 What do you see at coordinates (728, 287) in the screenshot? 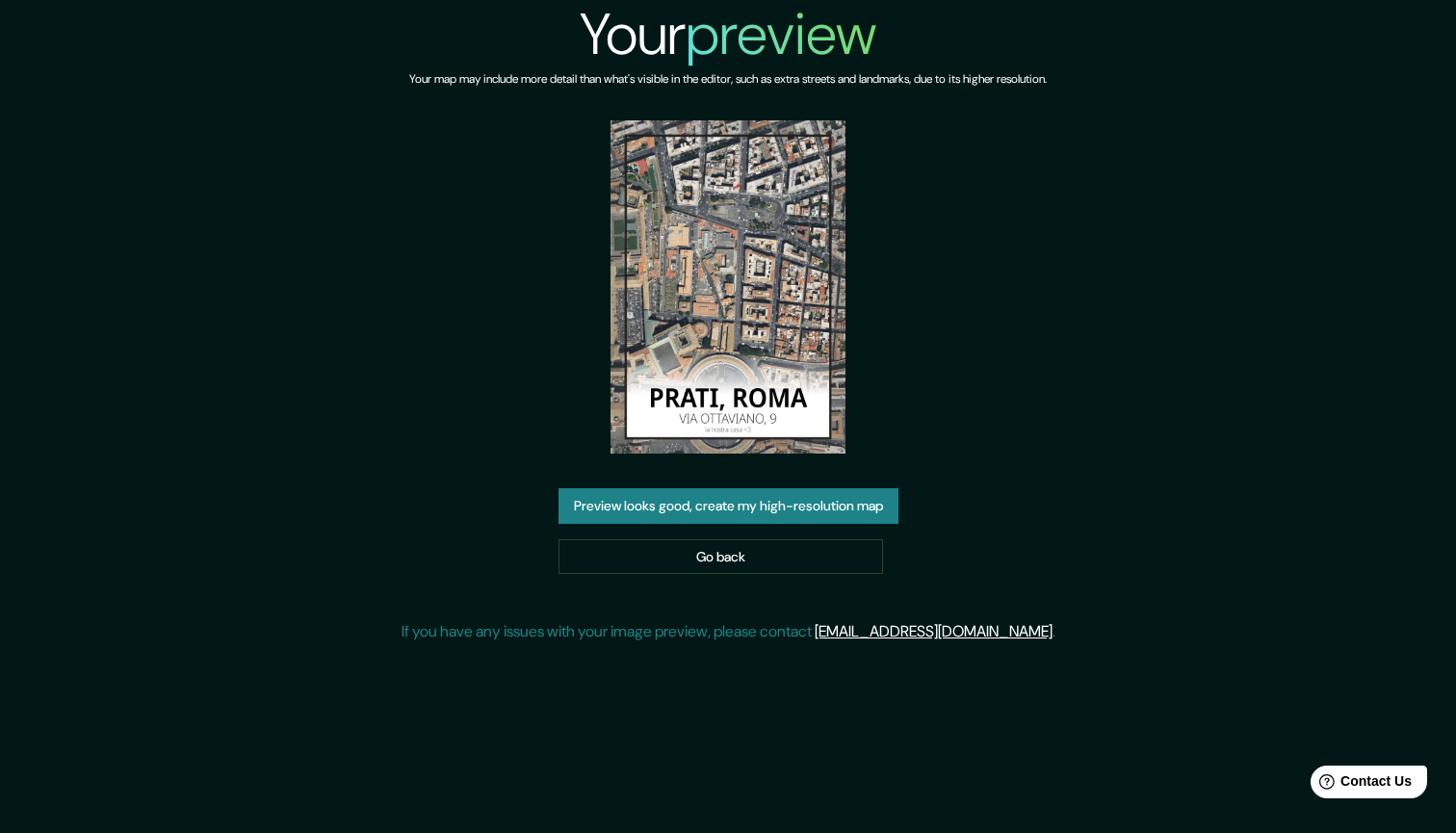
I see `img: created-map-preview` at bounding box center [728, 287].